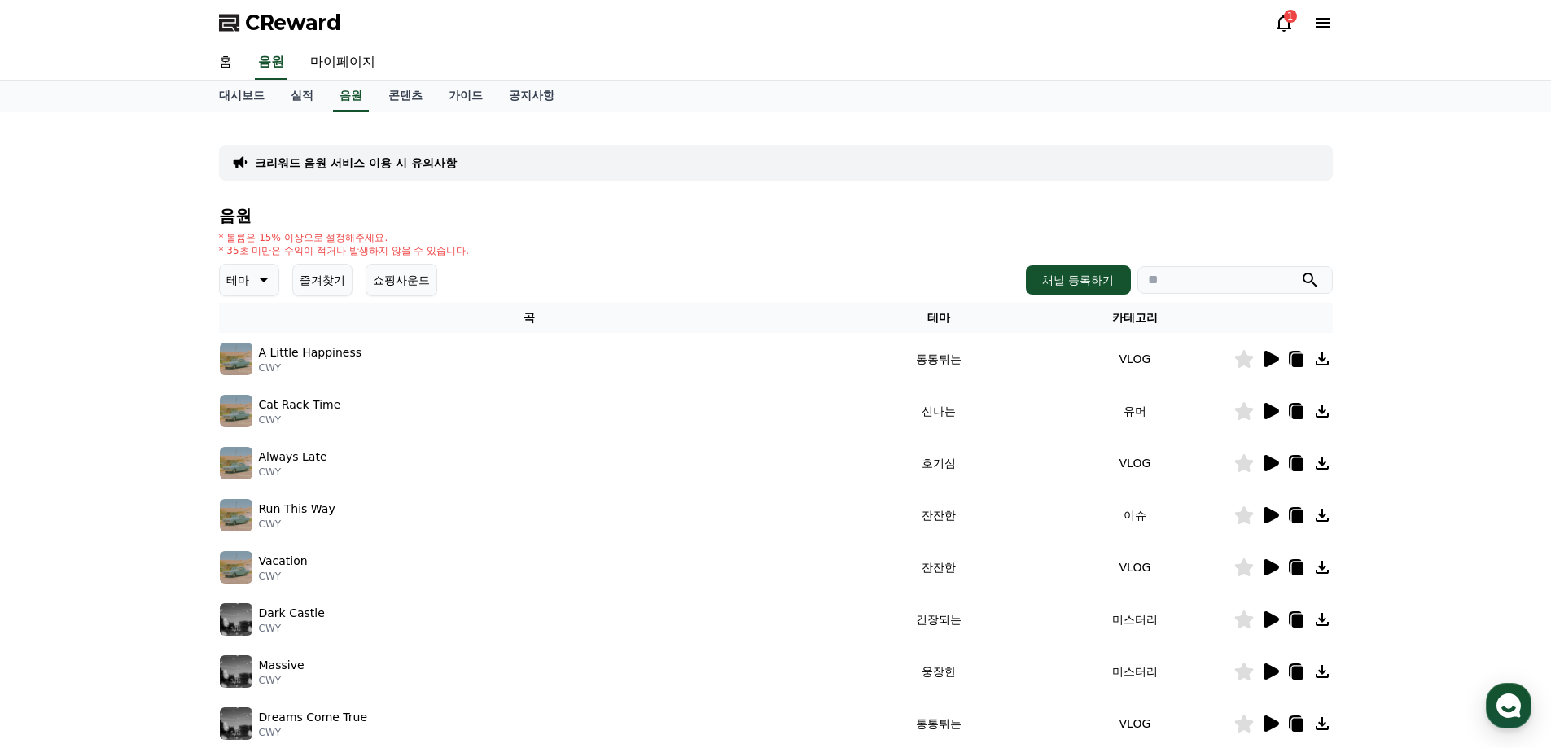 The width and height of the screenshot is (1551, 748). I want to click on a: CReward, so click(280, 23).